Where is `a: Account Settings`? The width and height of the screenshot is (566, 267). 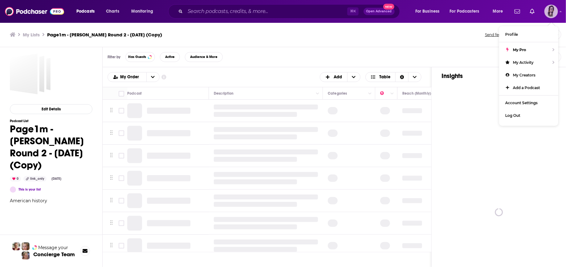
a: Account Settings is located at coordinates (529, 103).